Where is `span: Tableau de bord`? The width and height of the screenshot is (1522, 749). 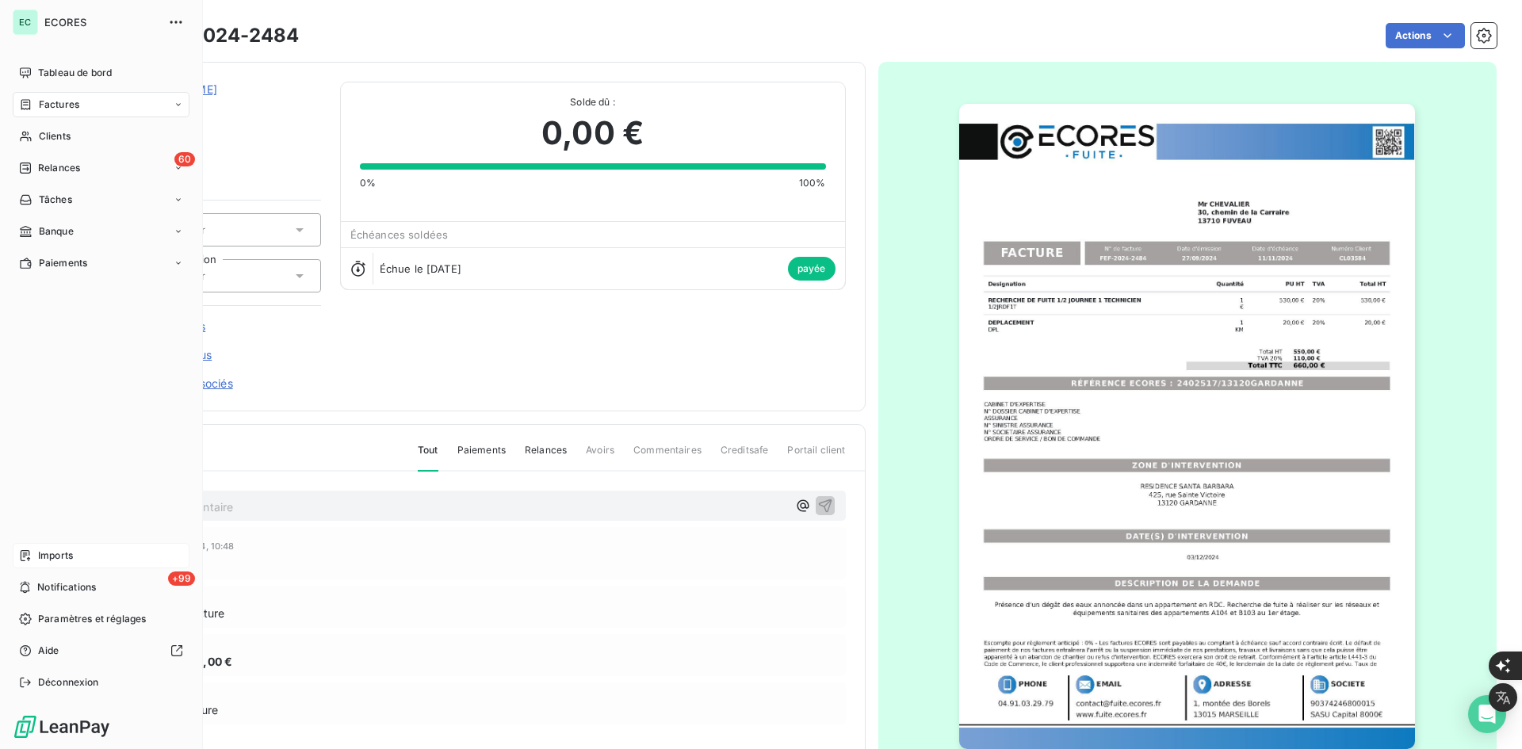
span: Tableau de bord is located at coordinates (75, 73).